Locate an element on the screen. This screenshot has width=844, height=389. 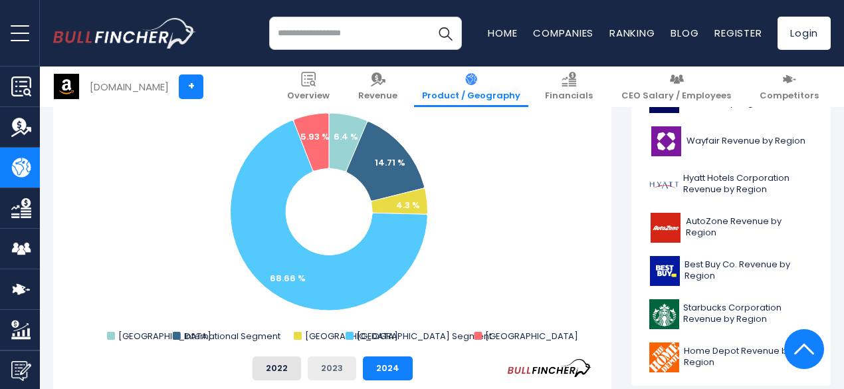
img: H logo is located at coordinates (664, 184).